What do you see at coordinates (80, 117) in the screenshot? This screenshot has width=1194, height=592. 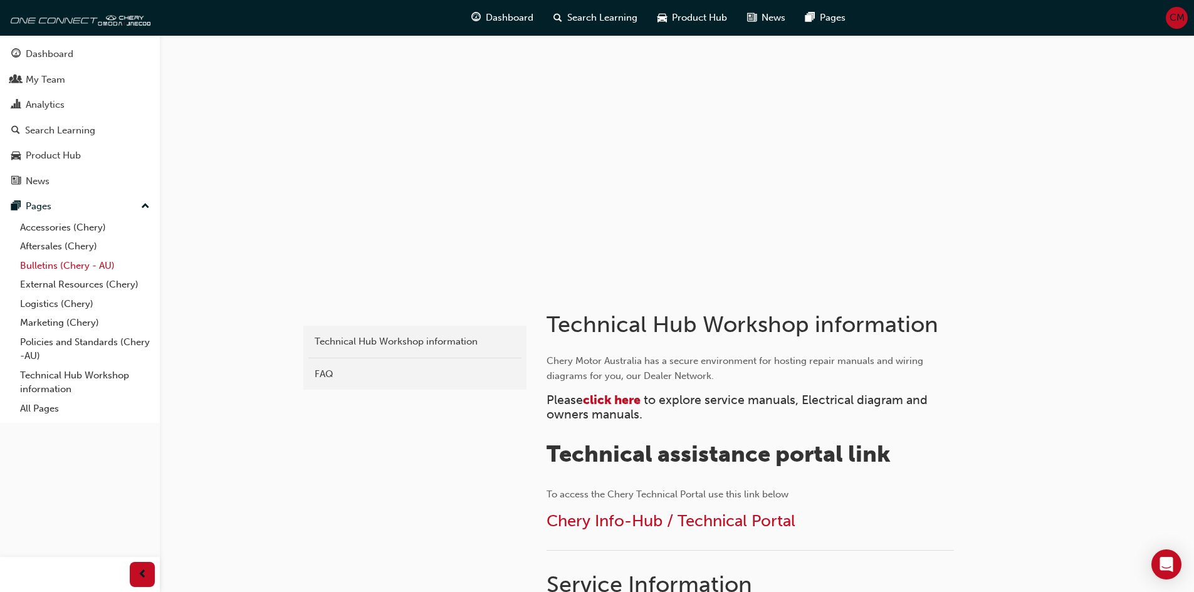 I see `button: DashboardMy TeamAnalyticsSearch LearningProduct HubNews` at bounding box center [80, 117].